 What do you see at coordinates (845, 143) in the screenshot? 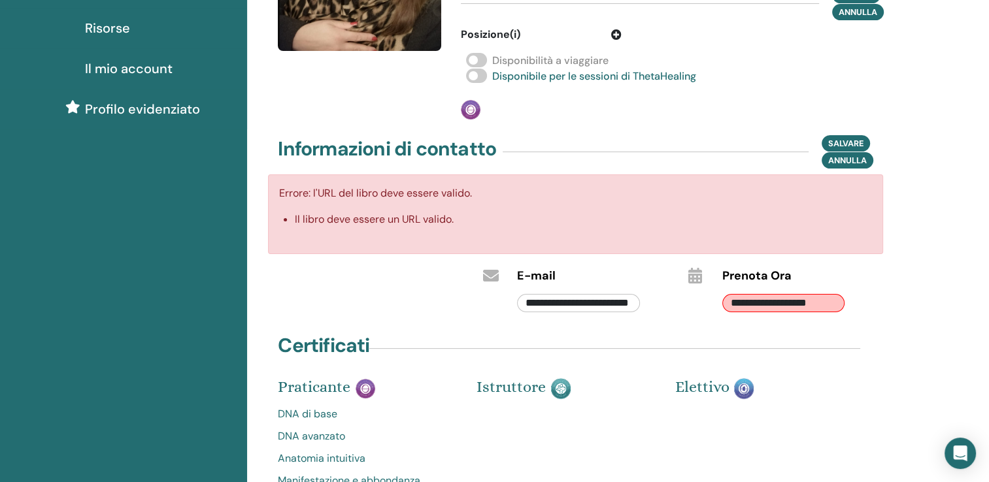
I see `span: Salvare` at bounding box center [845, 143].